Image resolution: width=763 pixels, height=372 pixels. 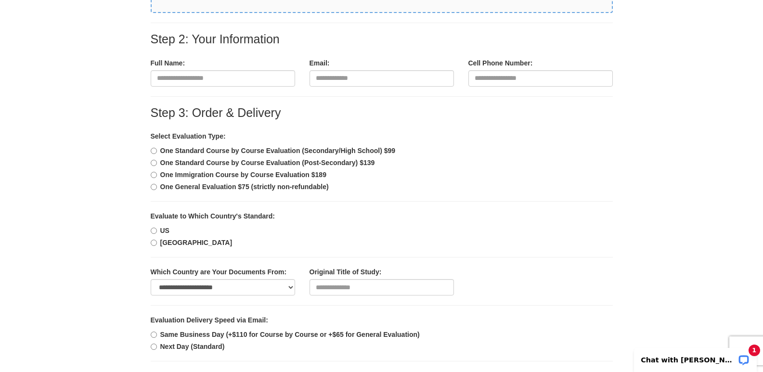 What do you see at coordinates (192, 346) in the screenshot?
I see `b: Next Day (Standard)` at bounding box center [192, 346].